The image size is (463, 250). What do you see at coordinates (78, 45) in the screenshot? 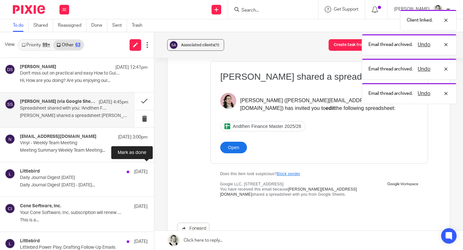
I see `div: 63` at bounding box center [78, 45].